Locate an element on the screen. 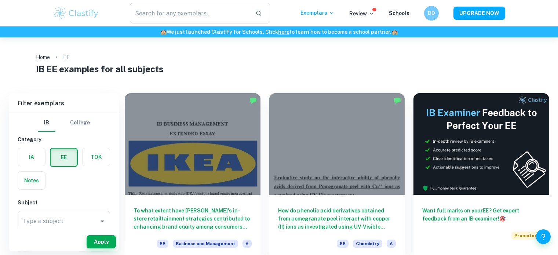 This screenshot has width=558, height=255. span: Promoted is located at coordinates (526, 236).